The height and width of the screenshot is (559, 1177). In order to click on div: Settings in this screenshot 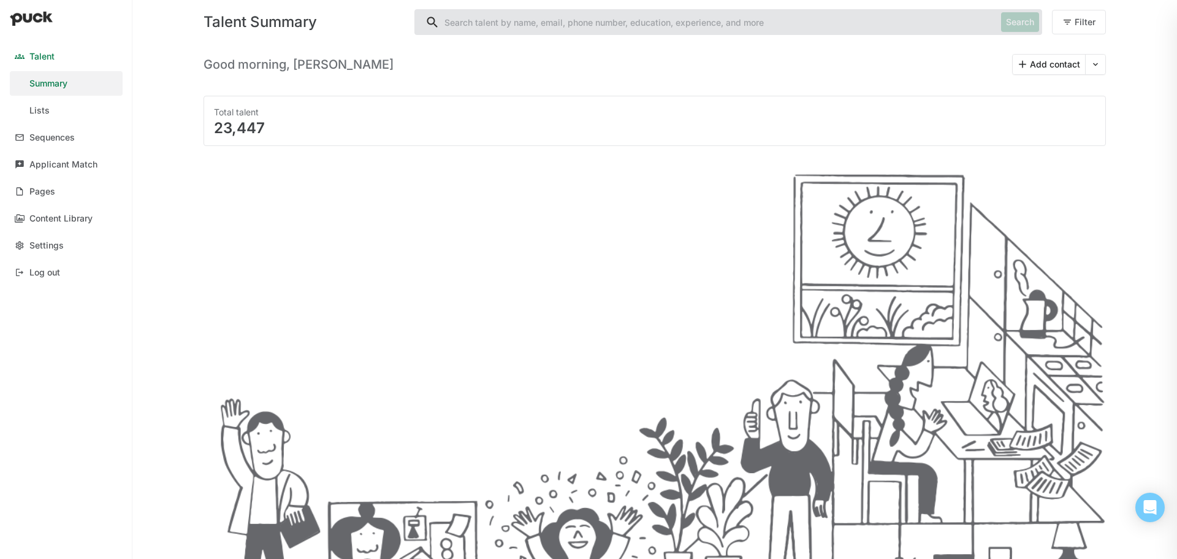, I will do `click(47, 245)`.